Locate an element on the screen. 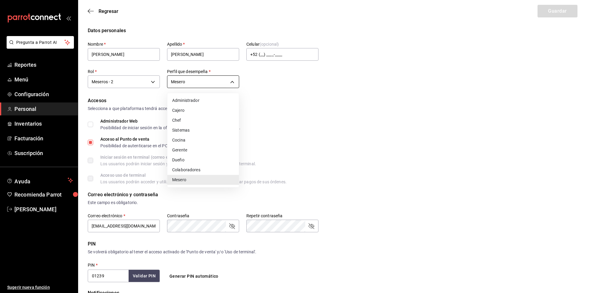 Image resolution: width=594 pixels, height=293 pixels. li: Mesero is located at coordinates (203, 180).